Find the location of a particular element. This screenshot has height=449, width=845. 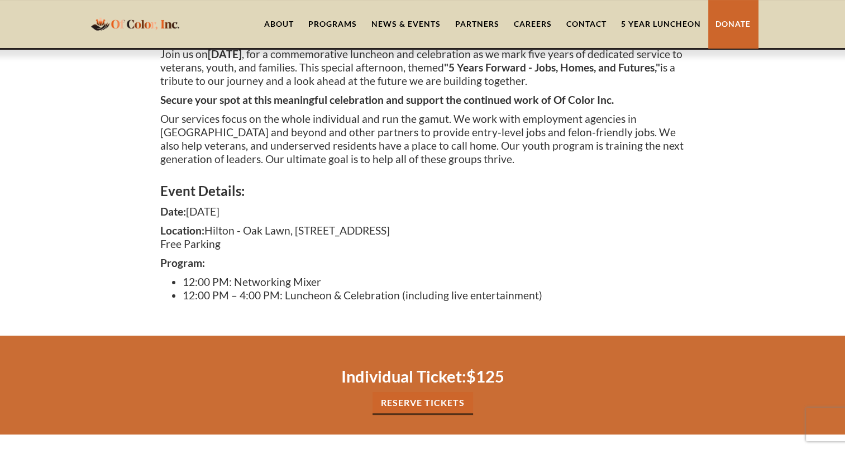

h2: $125 is located at coordinates (423, 376).